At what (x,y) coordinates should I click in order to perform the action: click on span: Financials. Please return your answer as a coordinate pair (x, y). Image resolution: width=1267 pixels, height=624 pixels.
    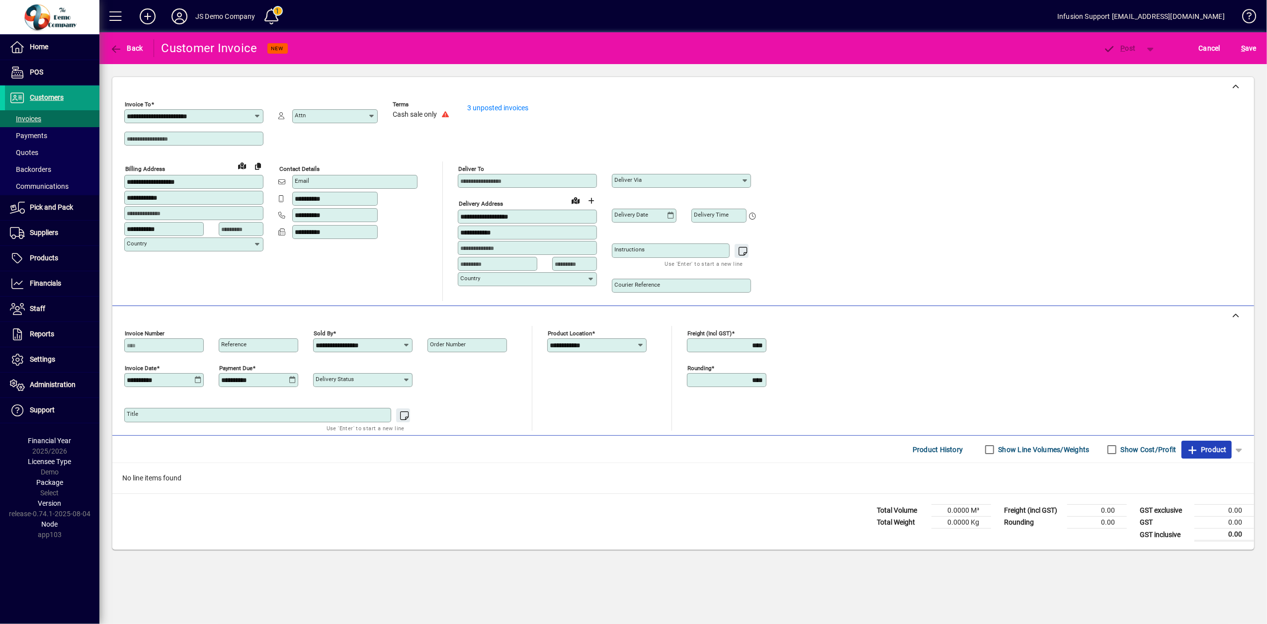
    Looking at the image, I should click on (45, 283).